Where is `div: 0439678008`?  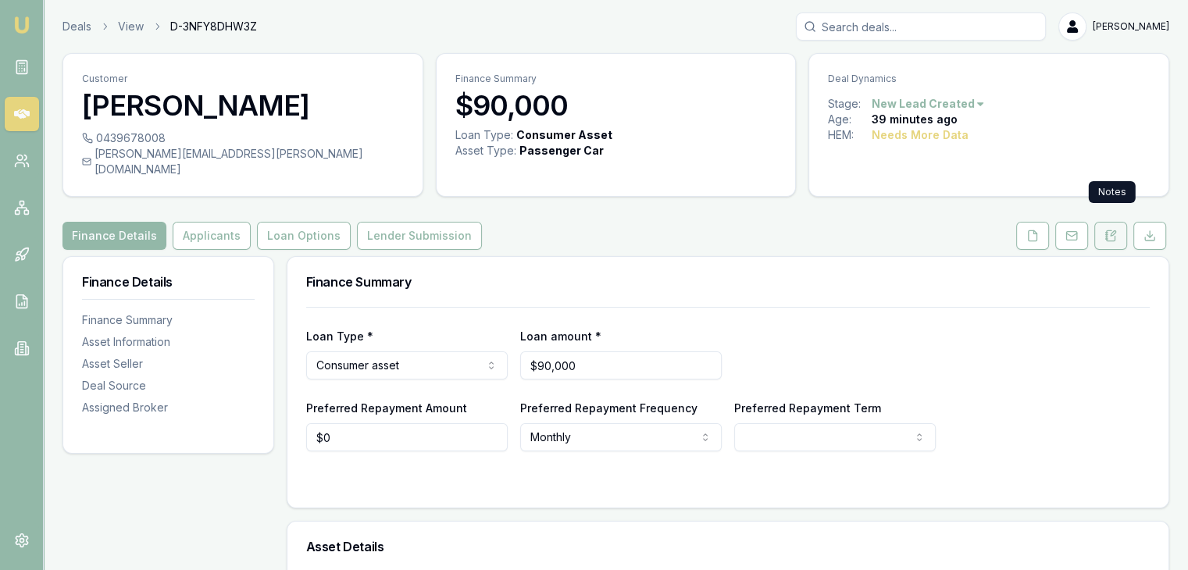 div: 0439678008 is located at coordinates (243, 138).